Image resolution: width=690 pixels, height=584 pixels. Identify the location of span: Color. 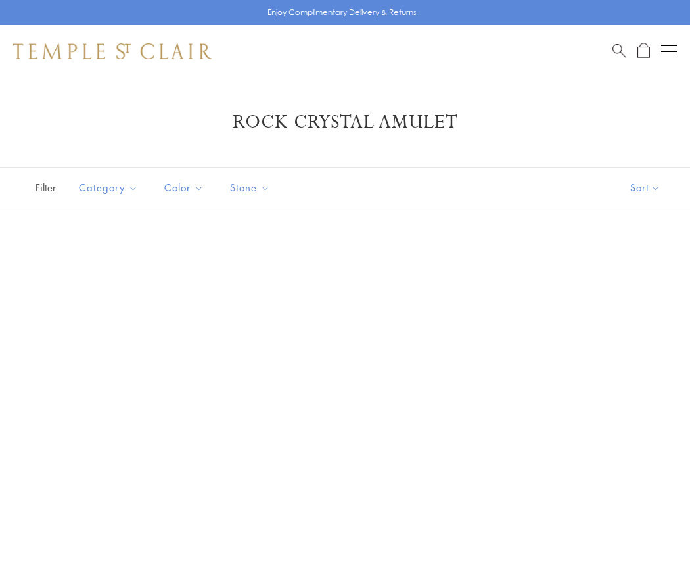
(185, 187).